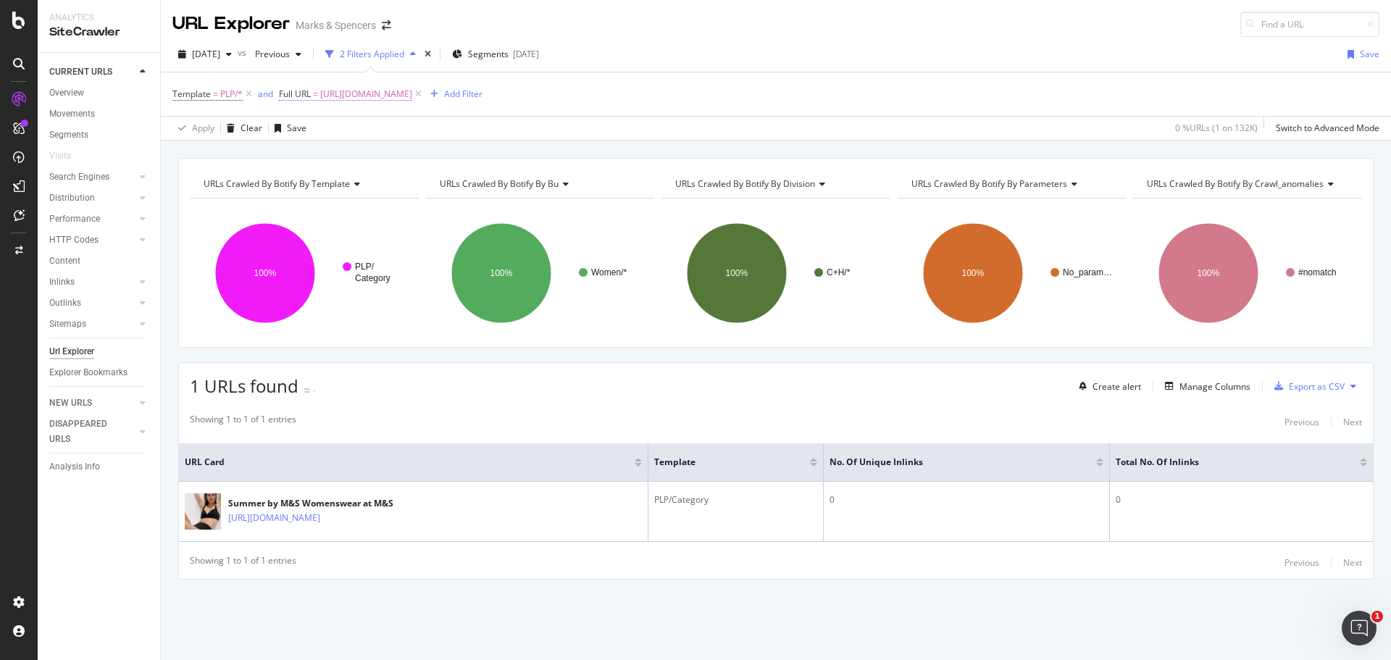  What do you see at coordinates (99, 32) in the screenshot?
I see `div: SiteCrawler` at bounding box center [99, 32].